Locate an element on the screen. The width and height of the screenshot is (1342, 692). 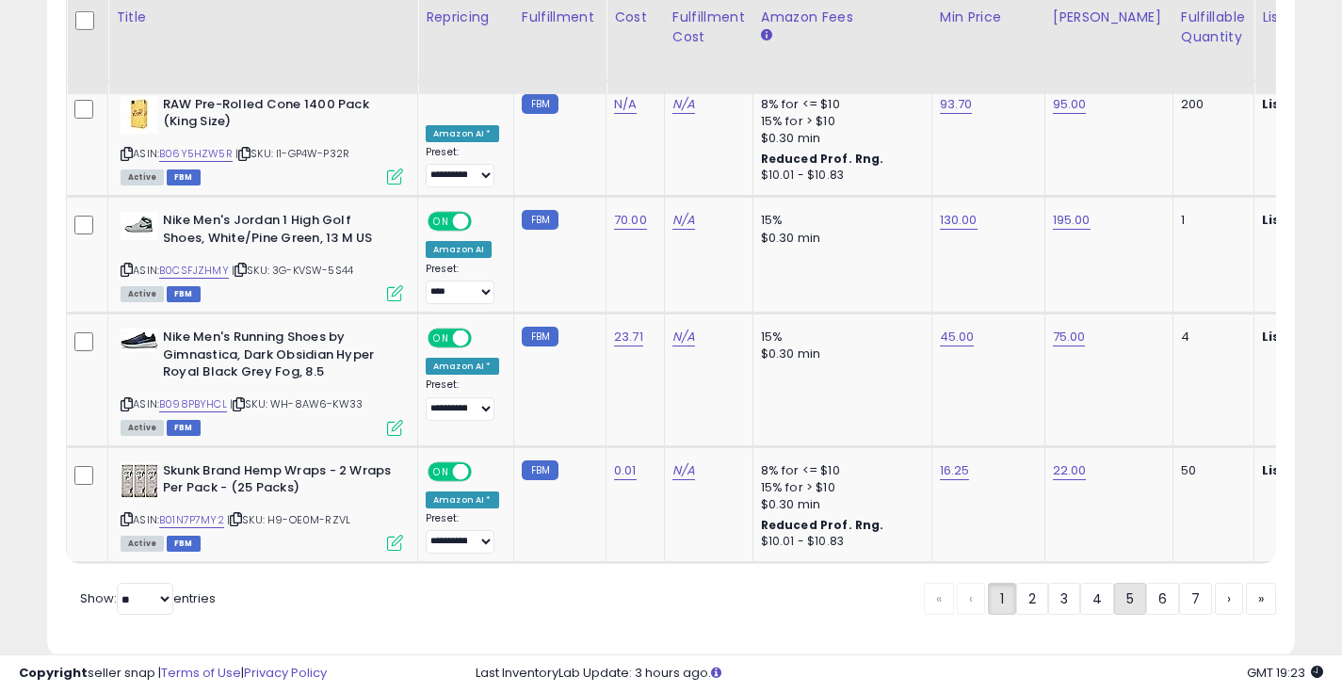
b: Nike Men's Jordan 1 High Golf Shoes, White/Pine Green, 13 M US is located at coordinates (277, 232).